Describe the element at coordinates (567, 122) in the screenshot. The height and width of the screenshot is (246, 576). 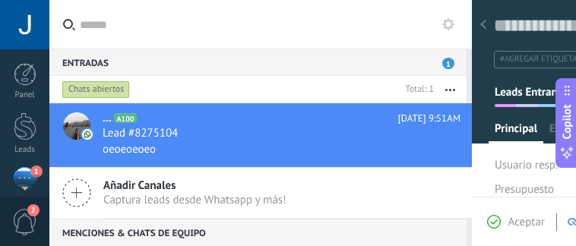
I see `span: Copilot` at that location.